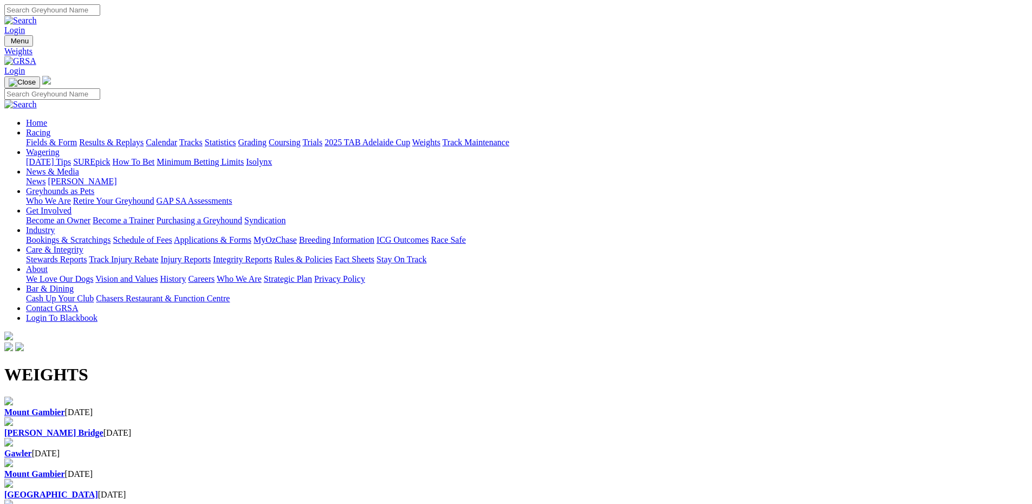 Image resolution: width=1032 pixels, height=504 pixels. Describe the element at coordinates (92, 161) in the screenshot. I see `a: SUREpick` at that location.